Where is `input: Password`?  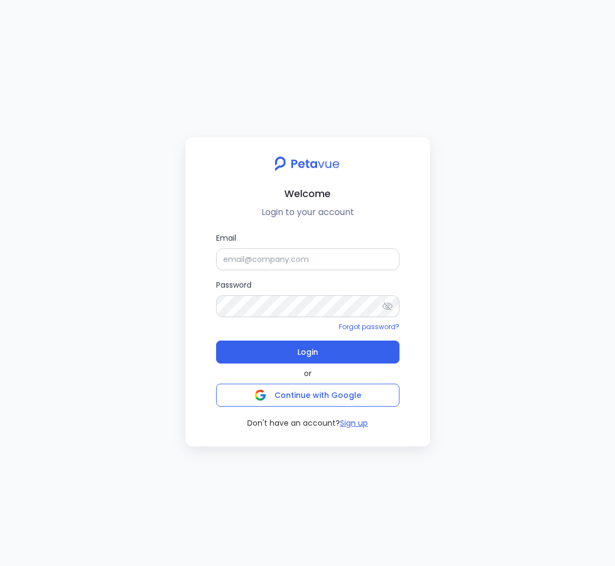 input: Password is located at coordinates (308, 306).